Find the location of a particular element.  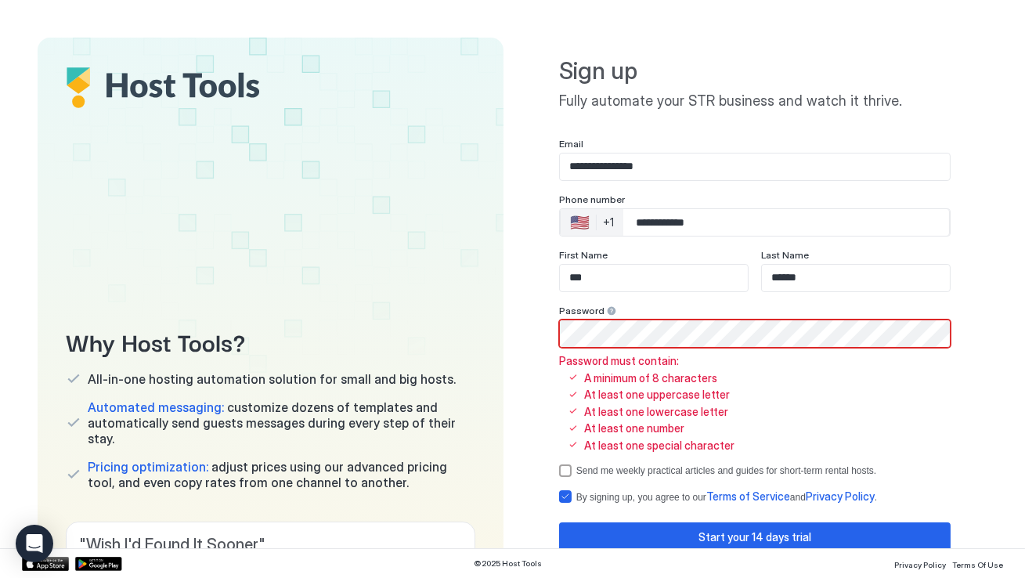

span: Email is located at coordinates (571, 143).